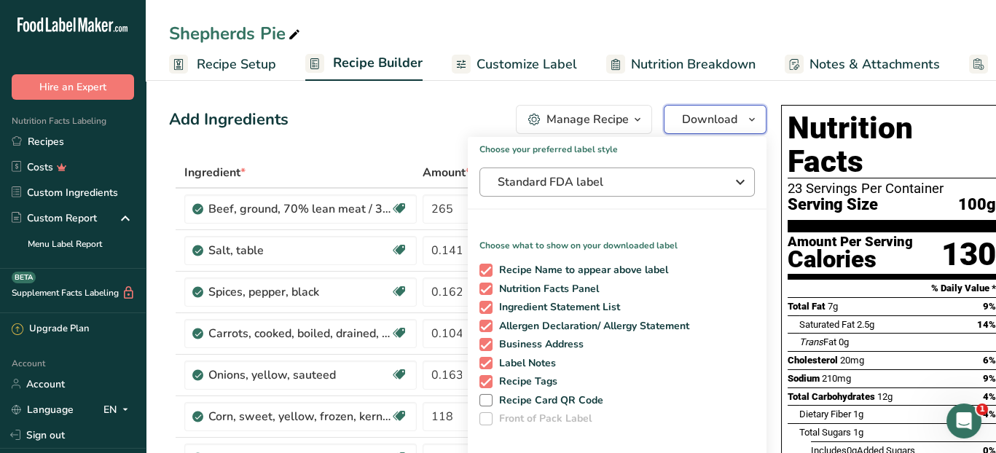  What do you see at coordinates (617, 240) in the screenshot?
I see `p: Choose what to show on your downloaded label` at bounding box center [617, 240].